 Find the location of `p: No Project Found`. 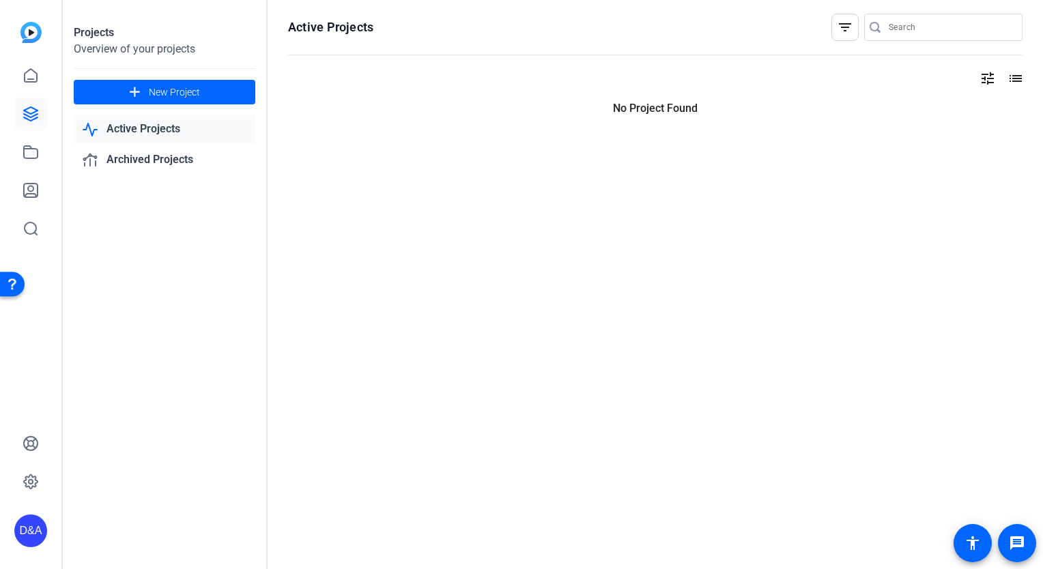

p: No Project Found is located at coordinates (655, 108).